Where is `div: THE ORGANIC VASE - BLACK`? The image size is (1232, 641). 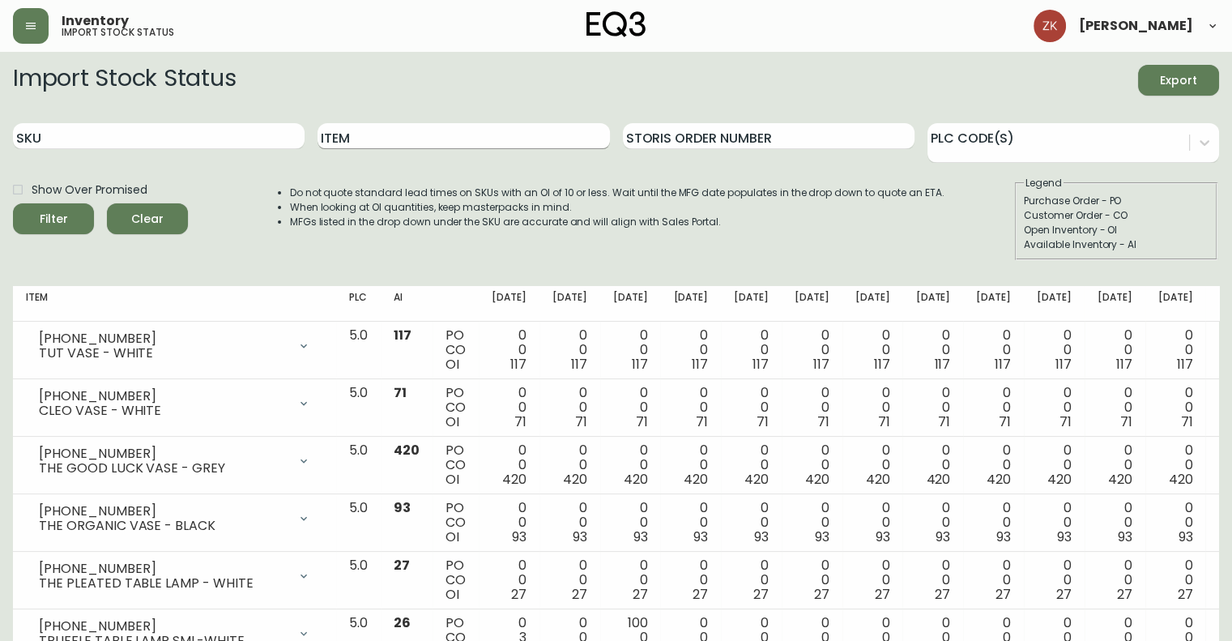 div: THE ORGANIC VASE - BLACK is located at coordinates (163, 526).